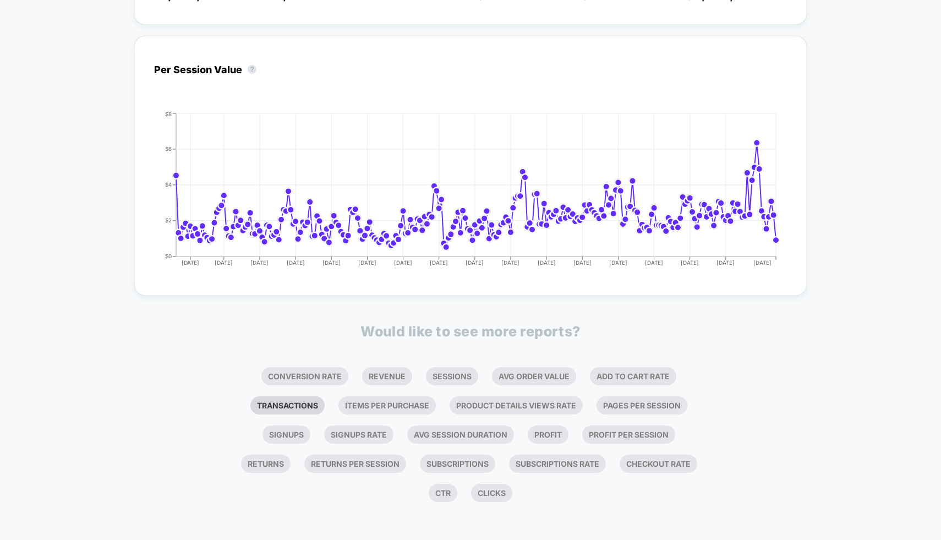 This screenshot has width=941, height=540. What do you see at coordinates (387, 405) in the screenshot?
I see `li: Items Per Purchase` at bounding box center [387, 405].